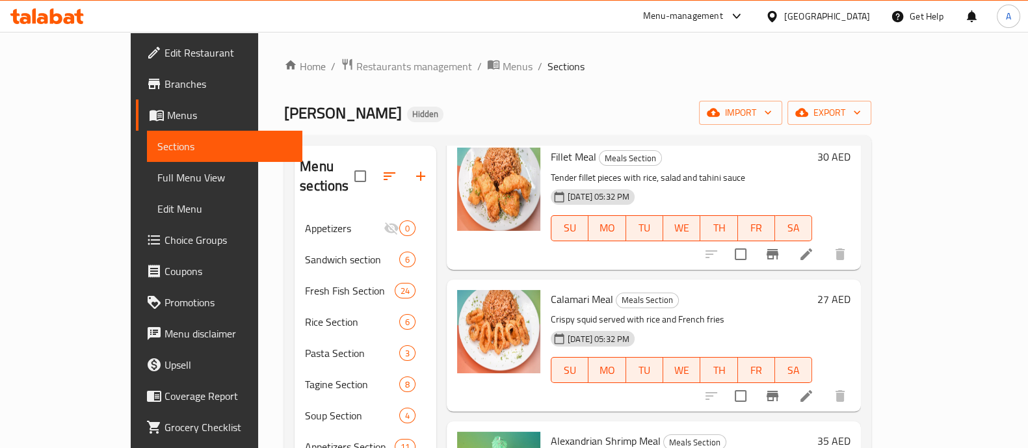 The image size is (1028, 448). Describe the element at coordinates (582, 299) in the screenshot. I see `span: Calamari Meal` at that location.